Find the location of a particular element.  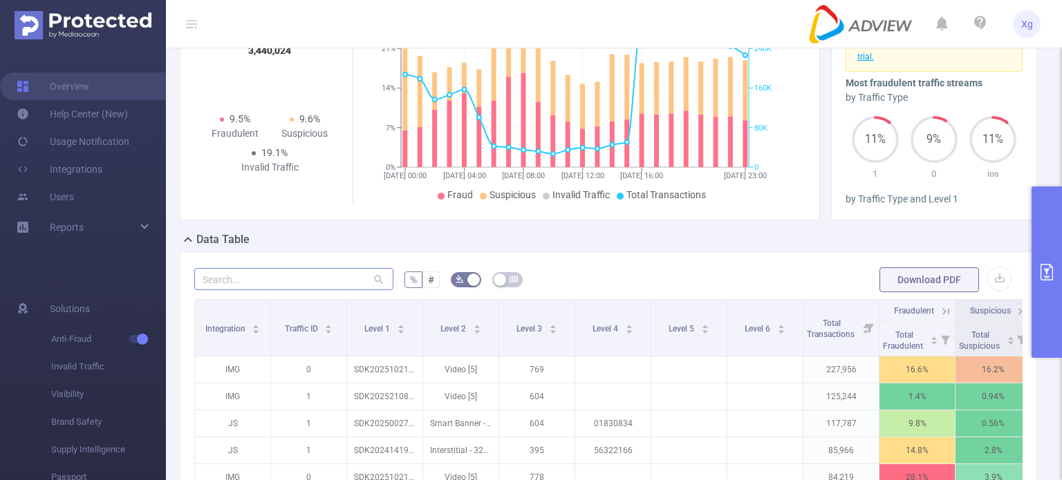

p: 2.8% is located at coordinates (993, 451).